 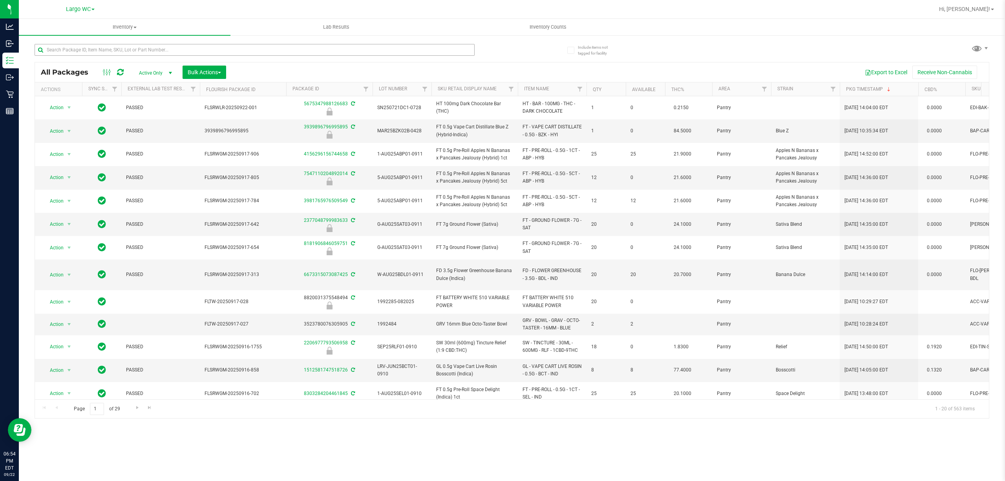 What do you see at coordinates (243, 302) in the screenshot?
I see `span: FLTW-20250917-028` at bounding box center [243, 302].